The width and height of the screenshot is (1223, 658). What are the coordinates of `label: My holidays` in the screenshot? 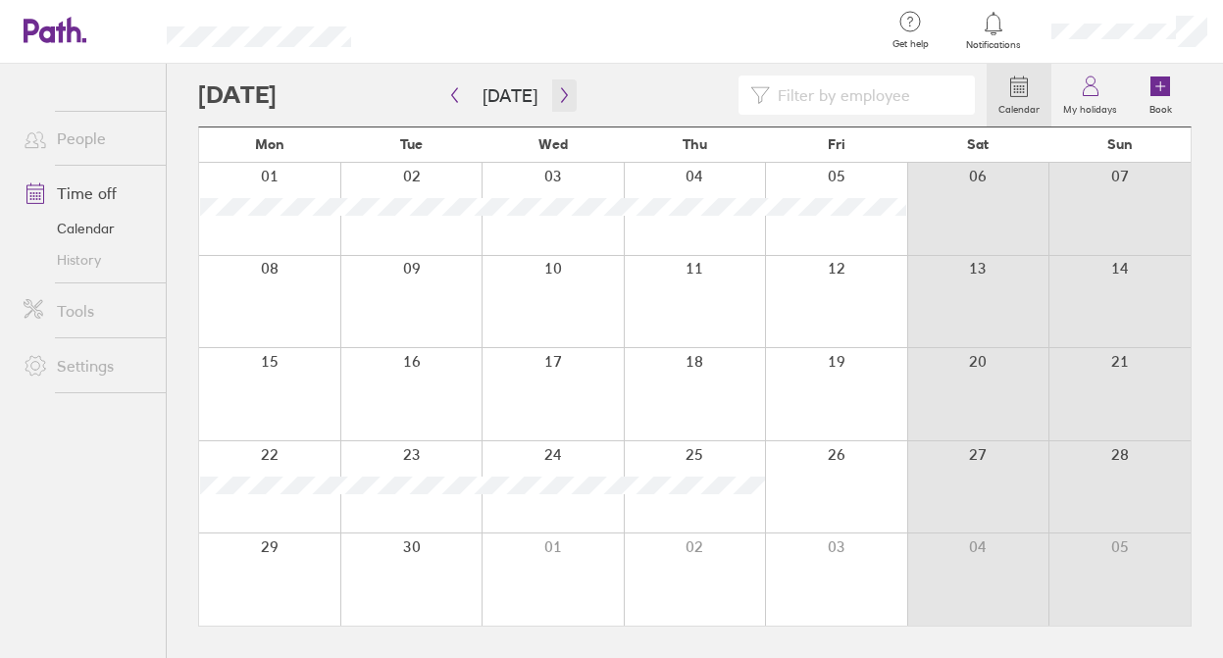 It's located at (1090, 107).